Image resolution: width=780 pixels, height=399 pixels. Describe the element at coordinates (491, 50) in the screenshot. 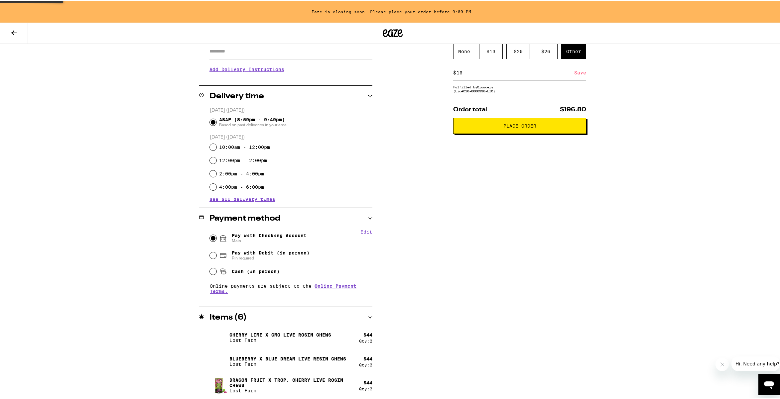

I see `div: $ 13` at that location.